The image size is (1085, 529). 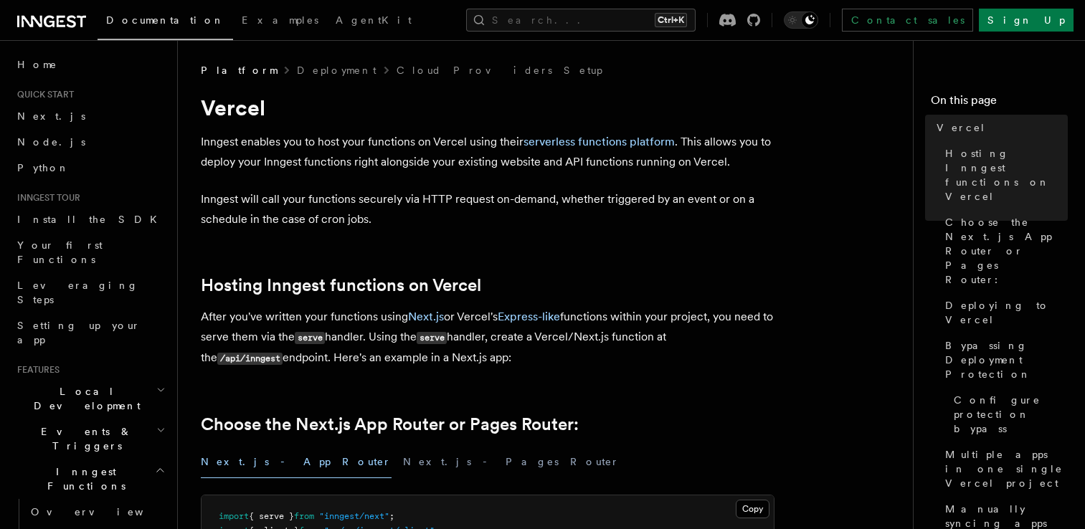 What do you see at coordinates (51, 142) in the screenshot?
I see `span: Node.js` at bounding box center [51, 142].